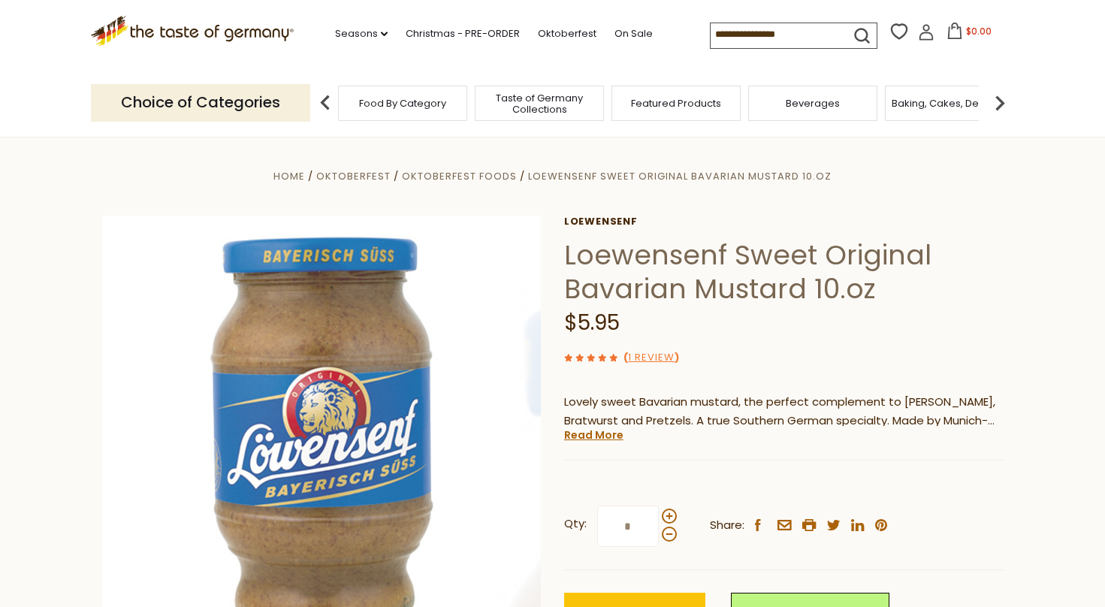 The height and width of the screenshot is (607, 1105). I want to click on a: Beverages, so click(813, 103).